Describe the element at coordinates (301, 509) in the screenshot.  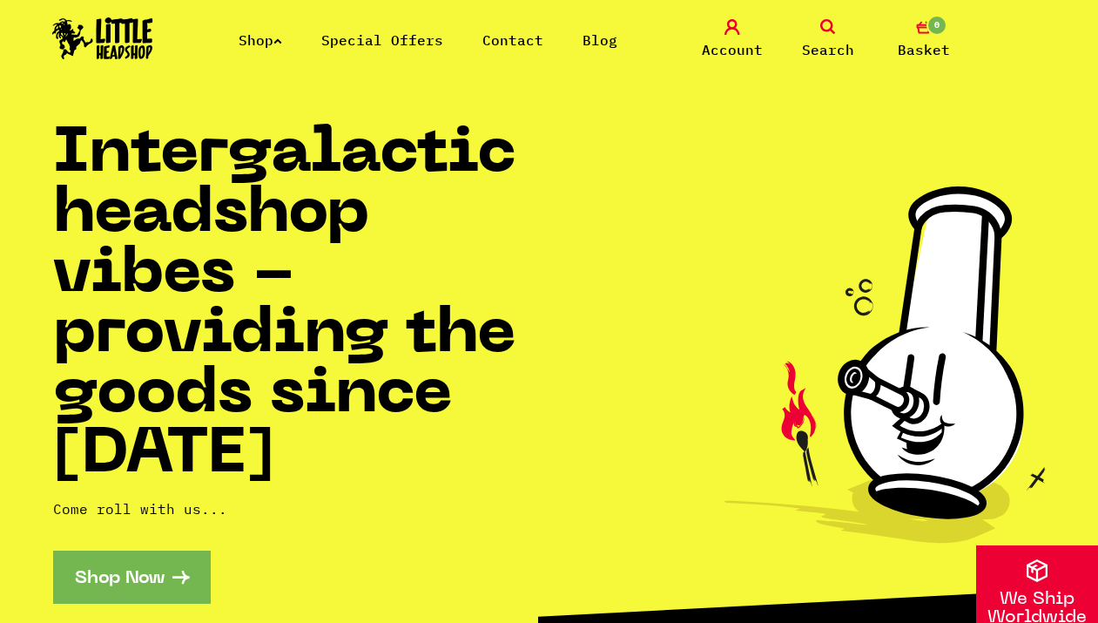
I see `p: Come roll with us...` at that location.